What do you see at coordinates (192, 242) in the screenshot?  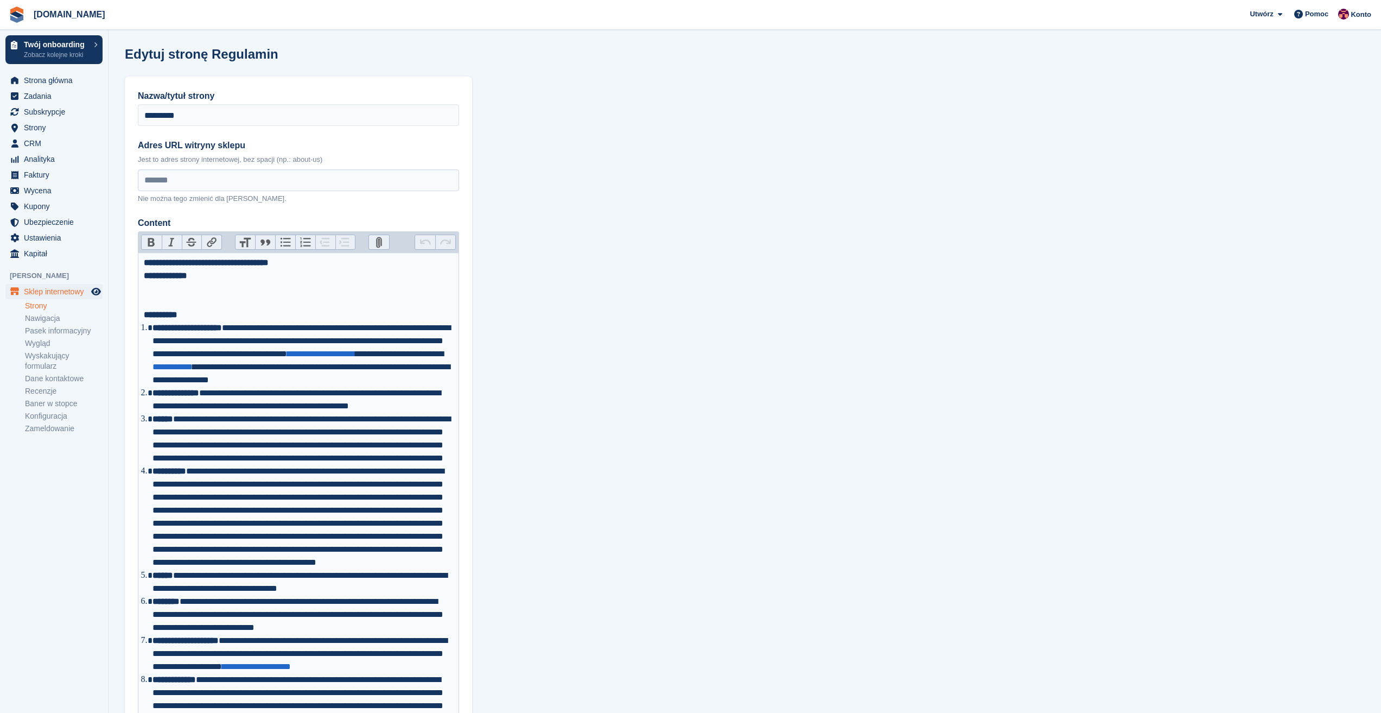 I see `button: Strikethrough` at bounding box center [192, 242].